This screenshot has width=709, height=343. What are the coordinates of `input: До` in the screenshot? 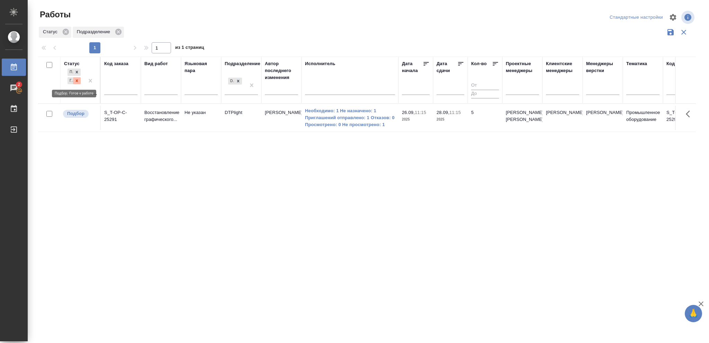 It's located at (485, 94).